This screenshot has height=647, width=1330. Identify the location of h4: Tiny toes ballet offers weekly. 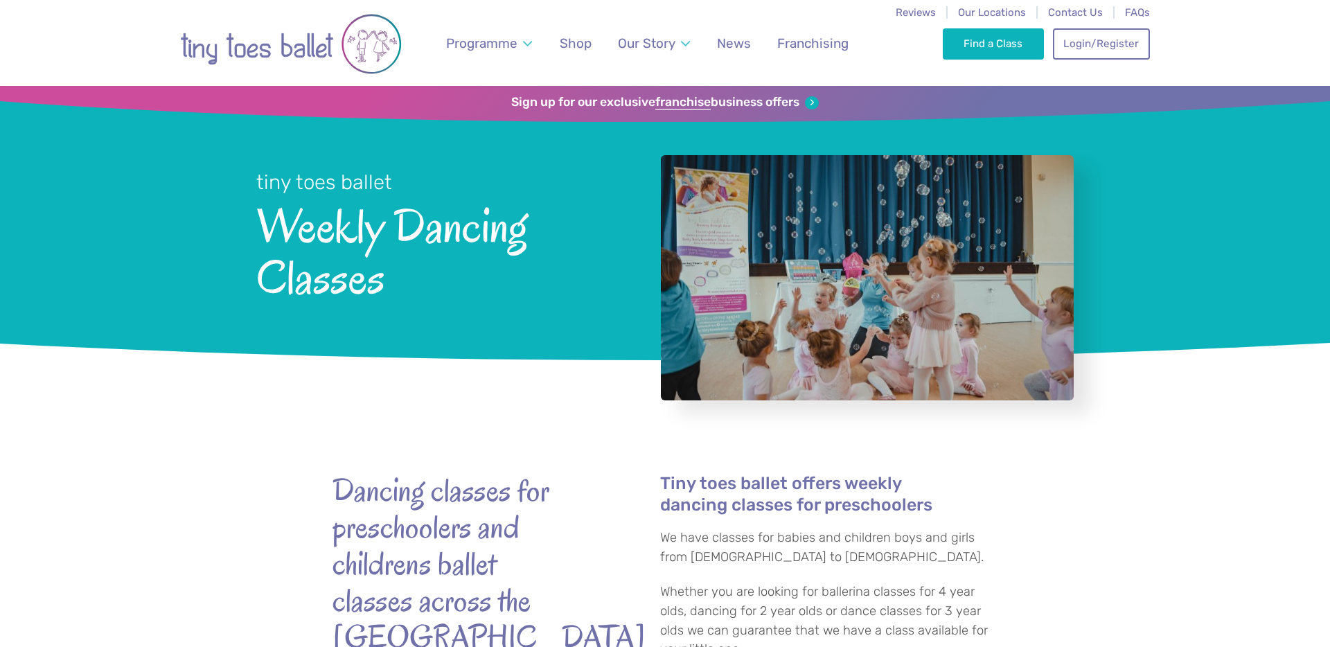
(829, 494).